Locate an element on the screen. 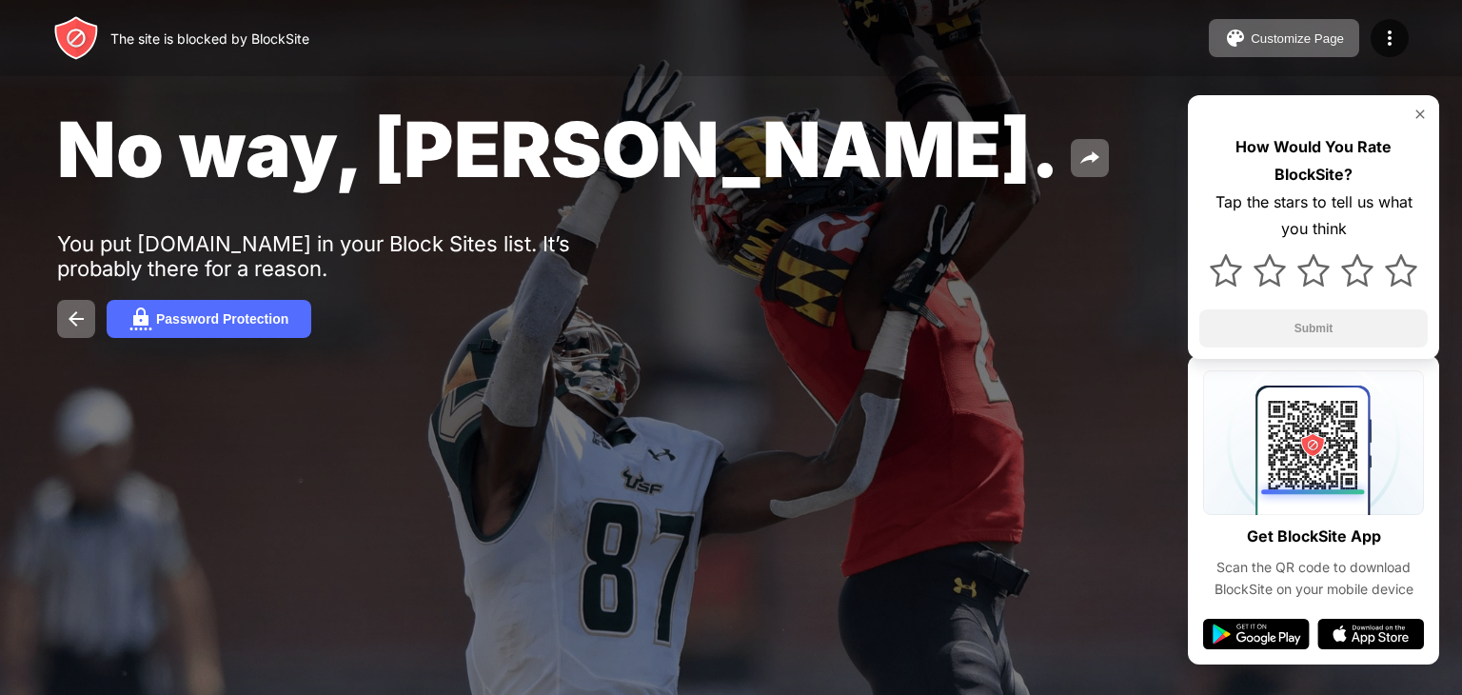 The image size is (1462, 695). div: Password Protection is located at coordinates (222, 319).